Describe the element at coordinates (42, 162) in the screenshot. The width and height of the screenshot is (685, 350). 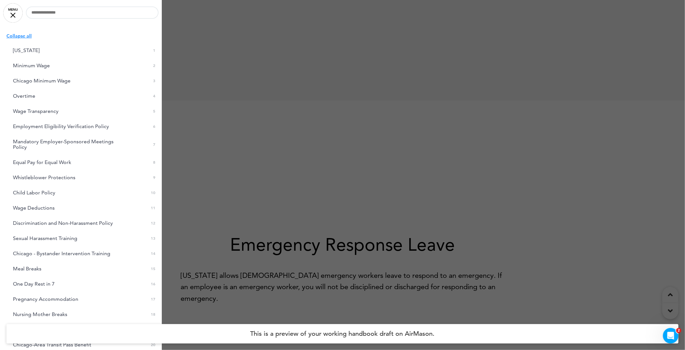
I see `span: Equal Pay for Equal Work` at that location.